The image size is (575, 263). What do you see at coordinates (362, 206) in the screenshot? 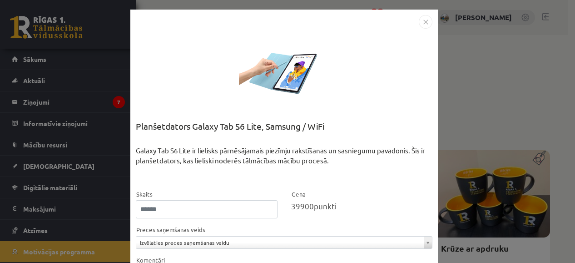
I see `div: punkti` at bounding box center [362, 206].